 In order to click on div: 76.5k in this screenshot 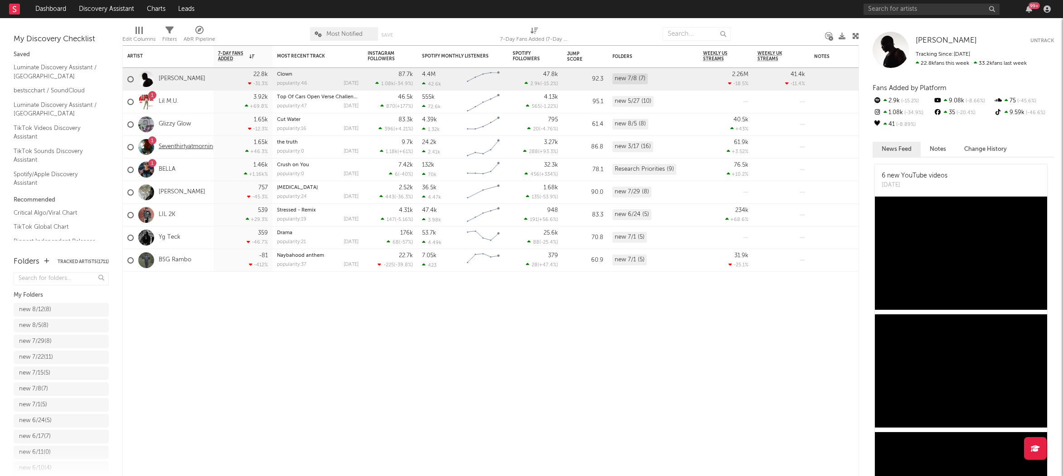, I will do `click(741, 165)`.